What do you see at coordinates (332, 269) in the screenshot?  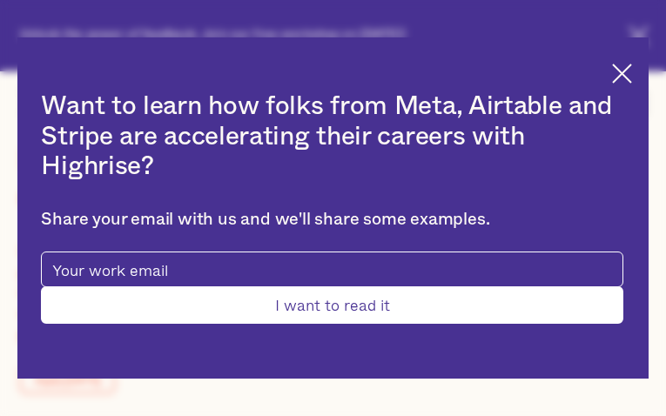 I see `input: Your work email` at bounding box center [332, 269].